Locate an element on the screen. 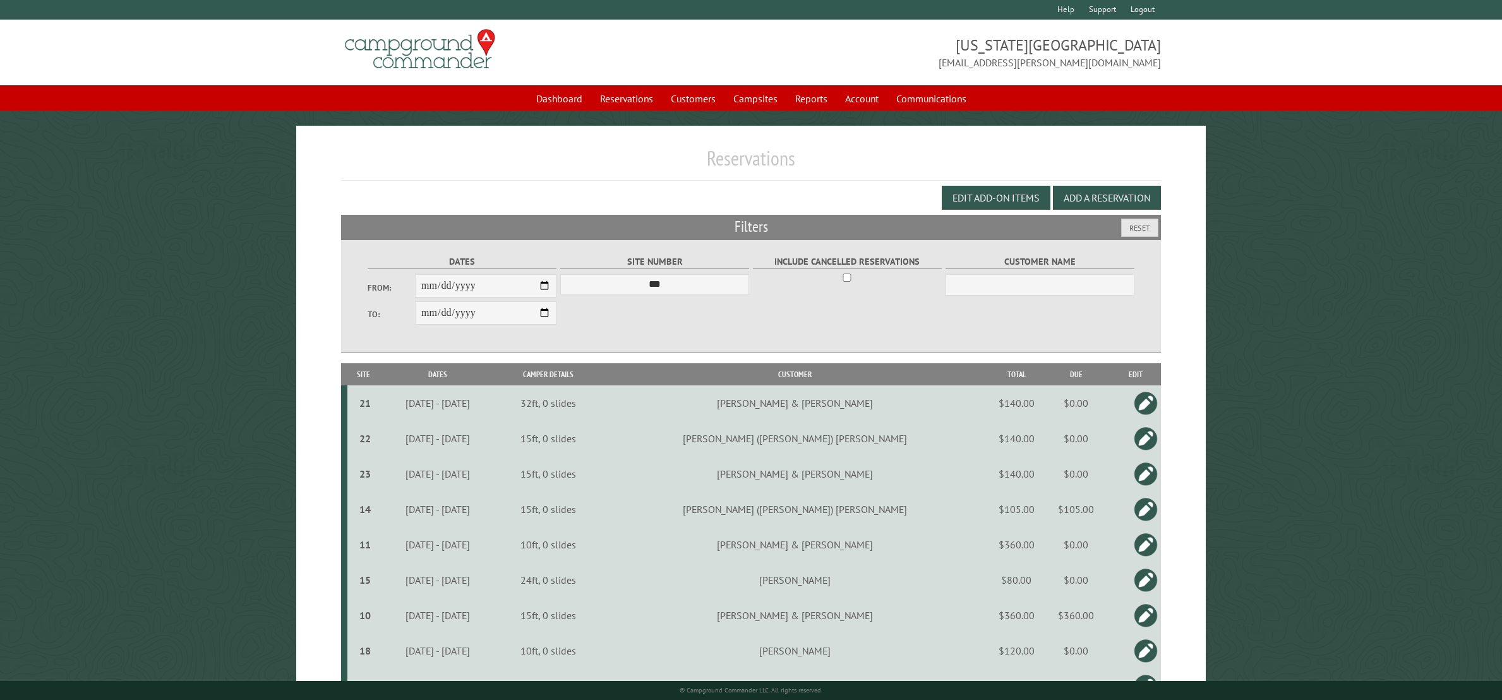 This screenshot has width=1502, height=700. th: Dates is located at coordinates (438, 374).